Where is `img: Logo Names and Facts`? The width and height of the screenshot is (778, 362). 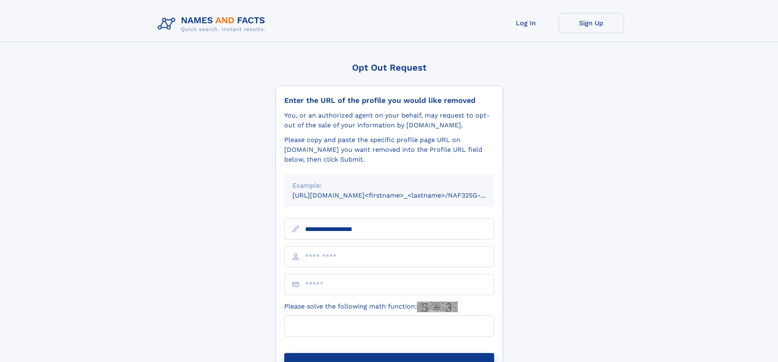 img: Logo Names and Facts is located at coordinates (213, 24).